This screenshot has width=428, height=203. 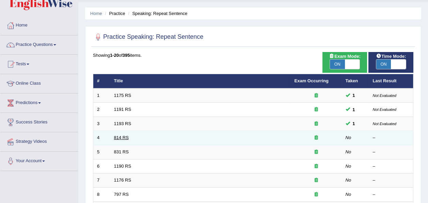 What do you see at coordinates (102, 96) in the screenshot?
I see `td: 1` at bounding box center [102, 96].